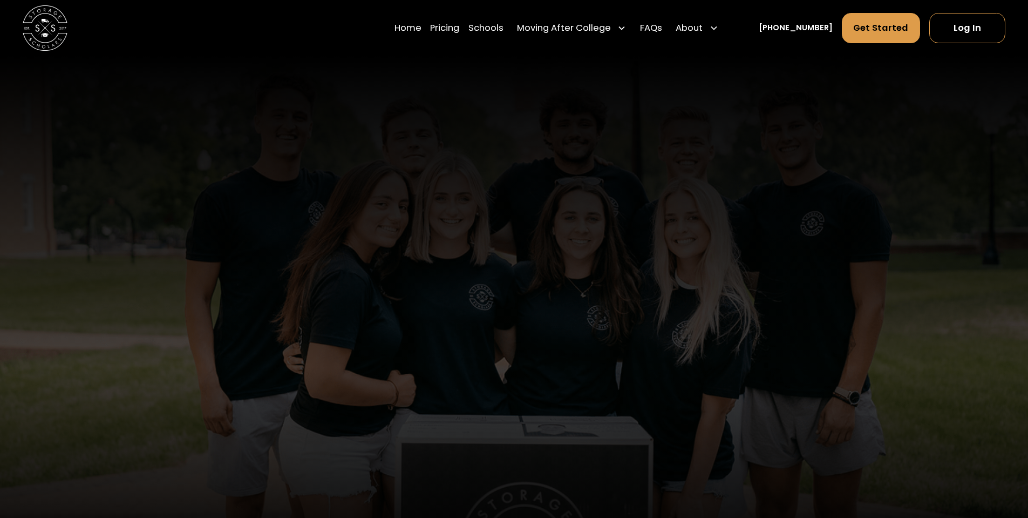  Describe the element at coordinates (881, 28) in the screenshot. I see `a: Get Started` at that location.